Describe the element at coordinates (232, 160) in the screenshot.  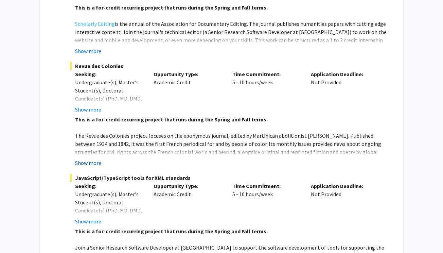
I see `p: The Revue des Colonies project focuses on the eponymous journal, edited by Martinican abolitionis...` at that location.